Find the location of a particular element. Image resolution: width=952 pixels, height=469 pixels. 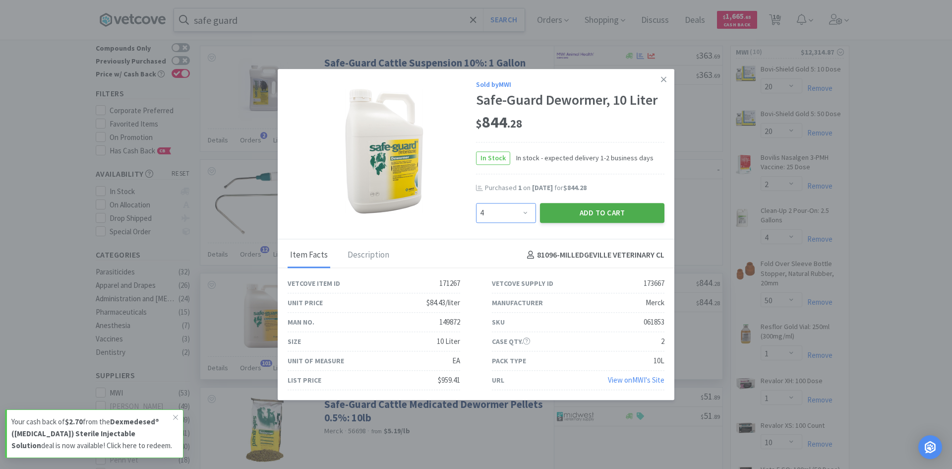

div: $959.41 is located at coordinates (449, 380).